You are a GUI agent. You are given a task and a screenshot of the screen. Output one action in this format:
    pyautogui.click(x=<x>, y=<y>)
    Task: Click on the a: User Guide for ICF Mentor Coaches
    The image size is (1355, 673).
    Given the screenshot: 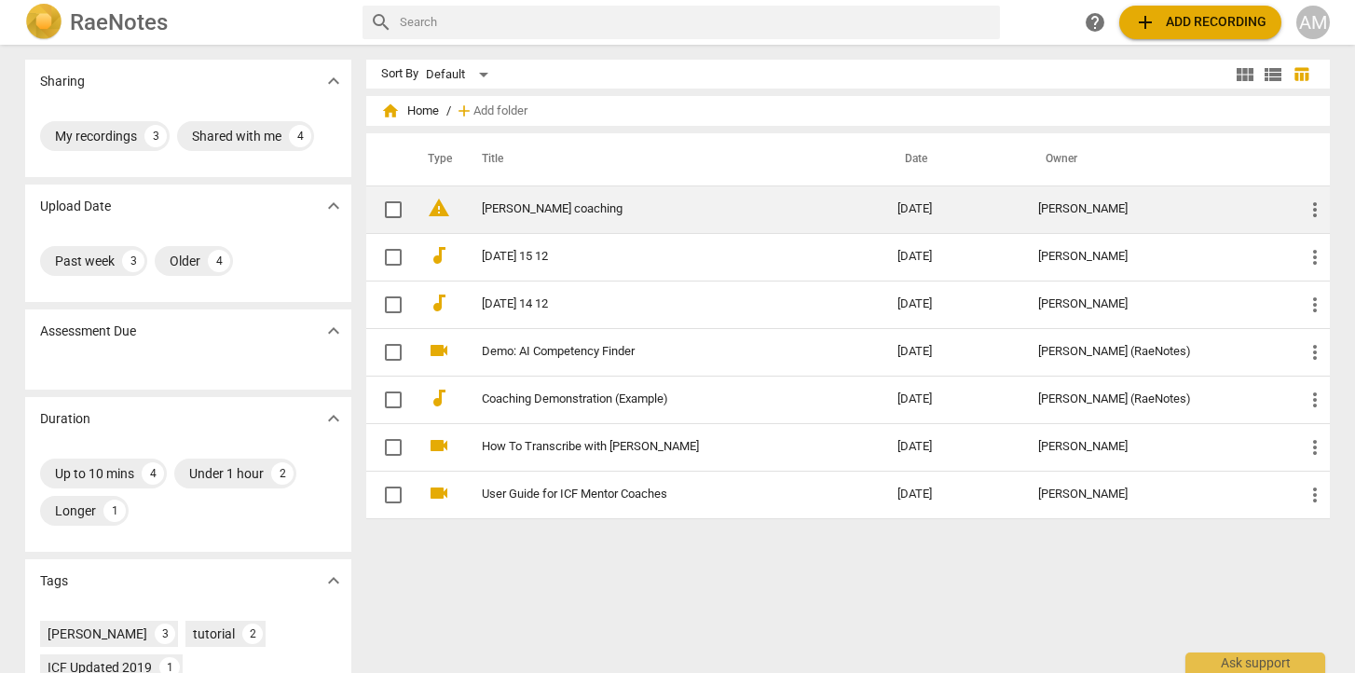 What is the action you would take?
    pyautogui.click(x=656, y=494)
    